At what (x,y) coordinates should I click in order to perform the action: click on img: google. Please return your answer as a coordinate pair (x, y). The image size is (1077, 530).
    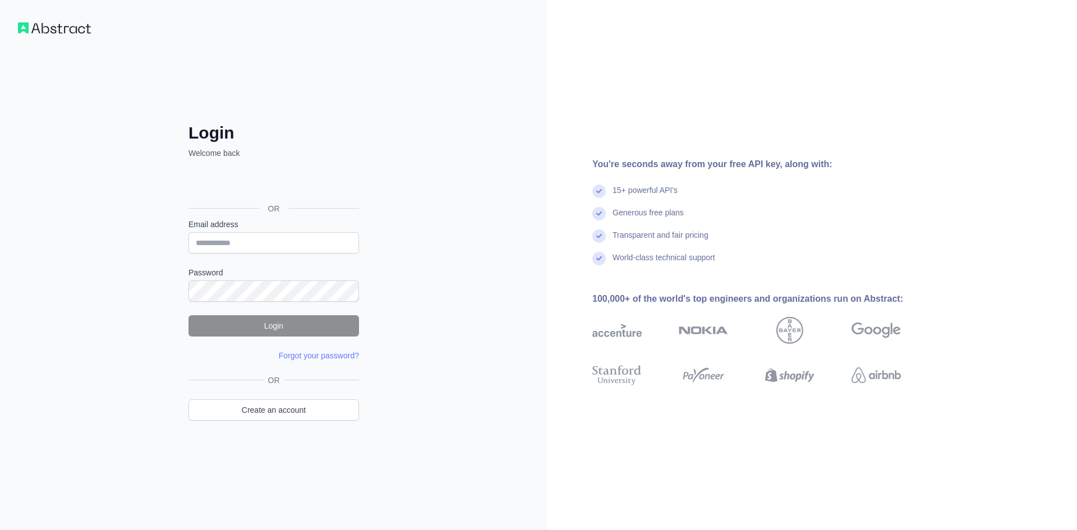
    Looking at the image, I should click on (876, 330).